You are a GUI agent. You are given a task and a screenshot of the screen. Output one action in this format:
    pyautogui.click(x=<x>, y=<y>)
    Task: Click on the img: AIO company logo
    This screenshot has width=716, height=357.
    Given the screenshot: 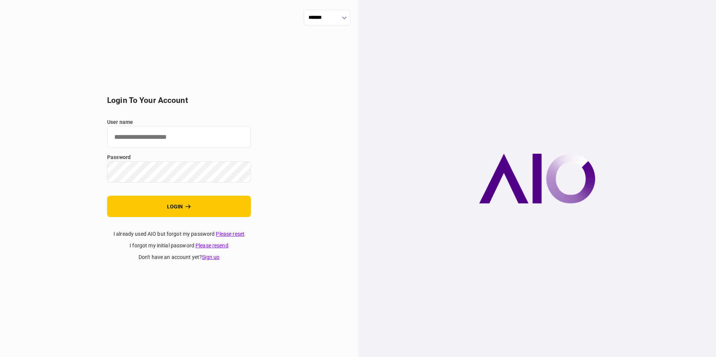 What is the action you would take?
    pyautogui.click(x=537, y=179)
    